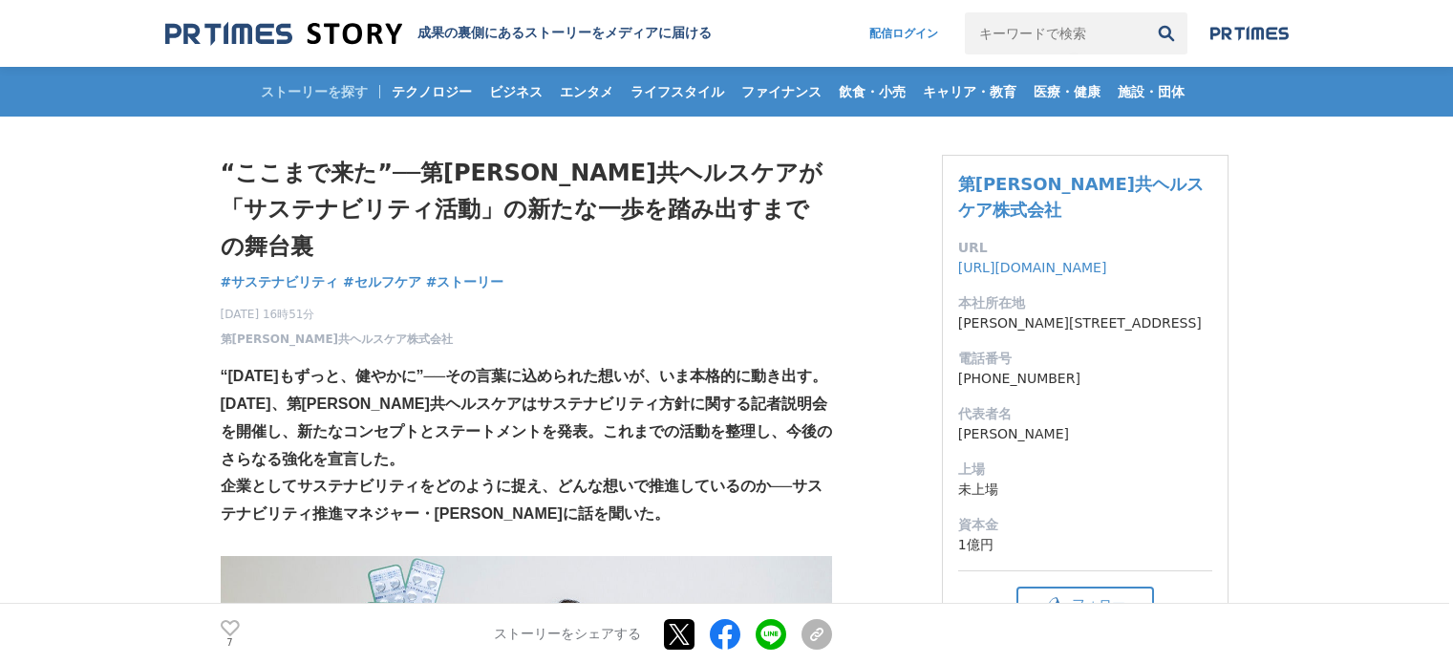 The image size is (1453, 664). I want to click on span: 施設・団体, so click(1151, 92).